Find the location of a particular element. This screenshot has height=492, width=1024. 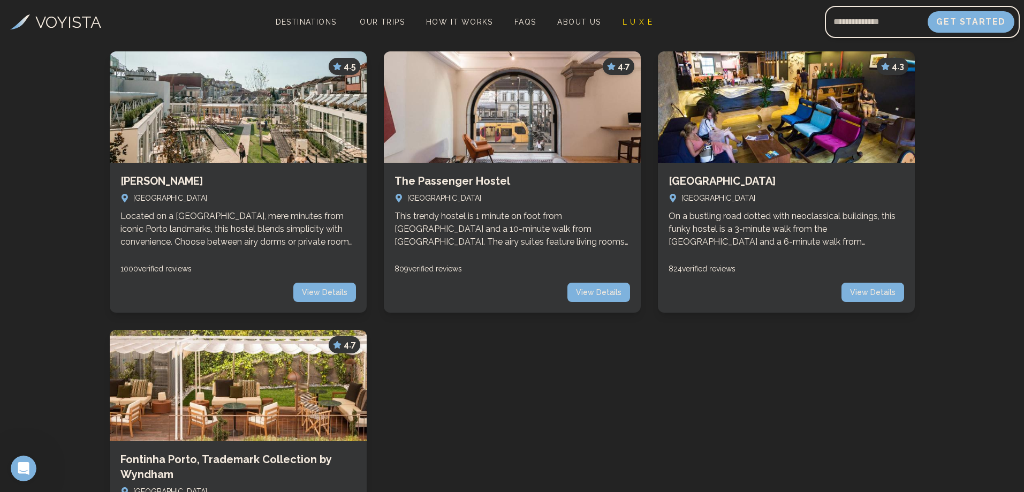

span: About Us is located at coordinates (579, 22).